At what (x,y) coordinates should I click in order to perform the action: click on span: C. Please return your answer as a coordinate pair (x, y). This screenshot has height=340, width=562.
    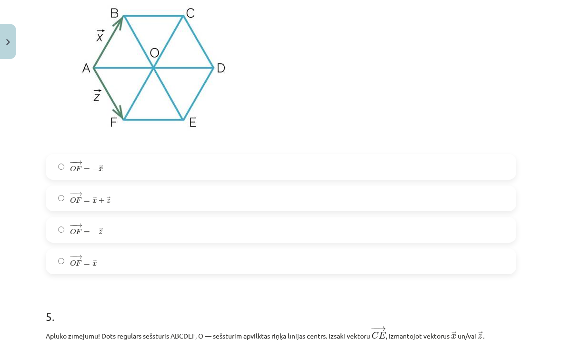
    Looking at the image, I should click on (375, 335).